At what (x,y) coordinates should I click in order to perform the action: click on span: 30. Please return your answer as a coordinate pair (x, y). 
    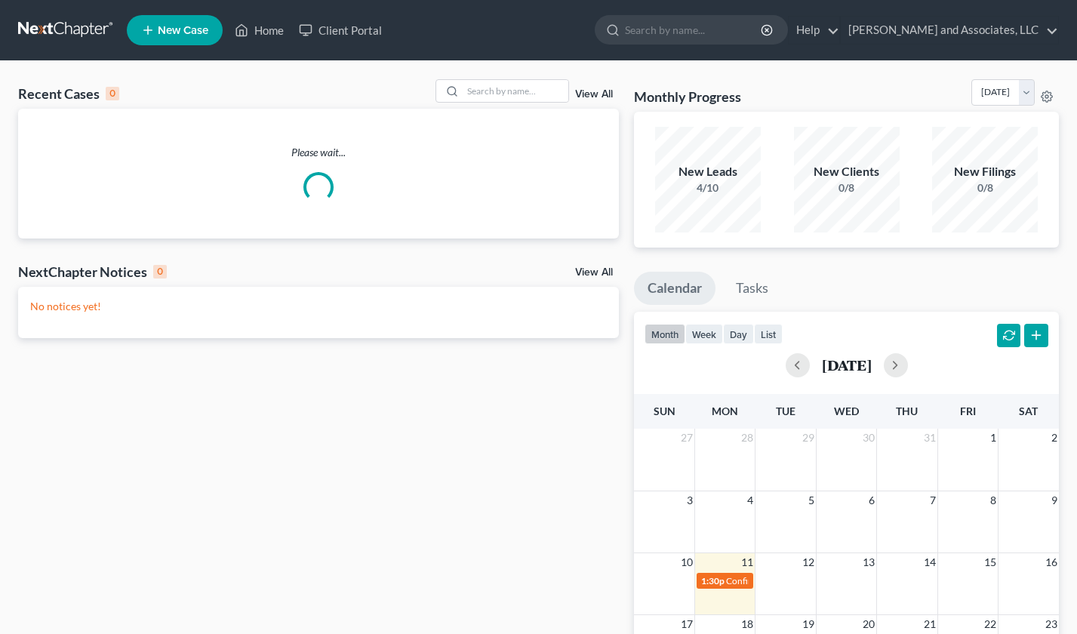
    Looking at the image, I should click on (868, 438).